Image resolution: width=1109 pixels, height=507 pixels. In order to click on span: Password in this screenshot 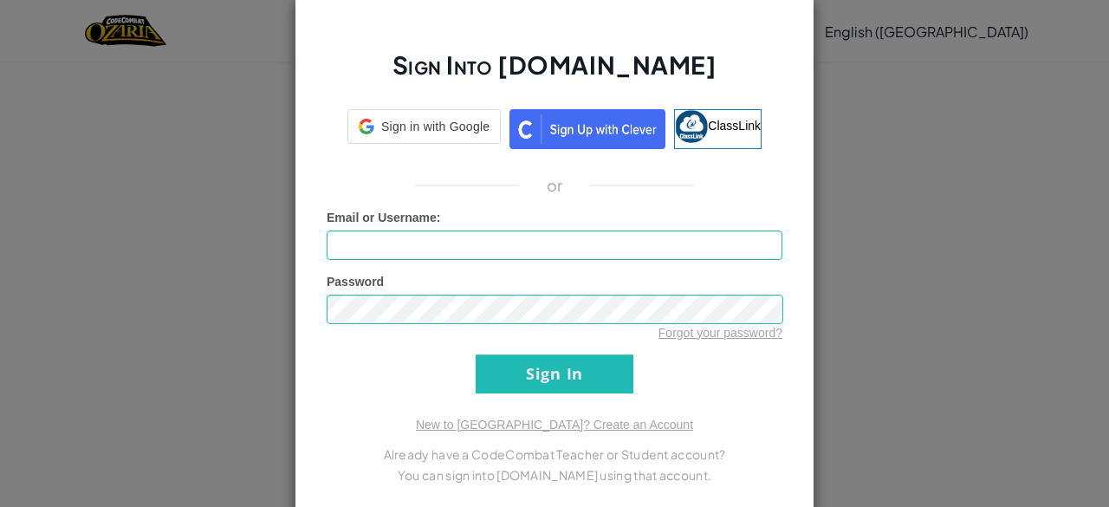, I will do `click(355, 281)`.